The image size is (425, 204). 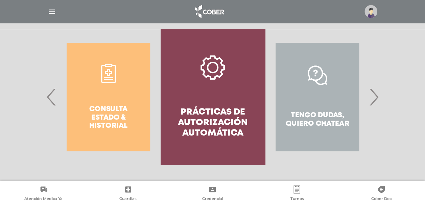 I want to click on span: Cober Doc, so click(x=381, y=199).